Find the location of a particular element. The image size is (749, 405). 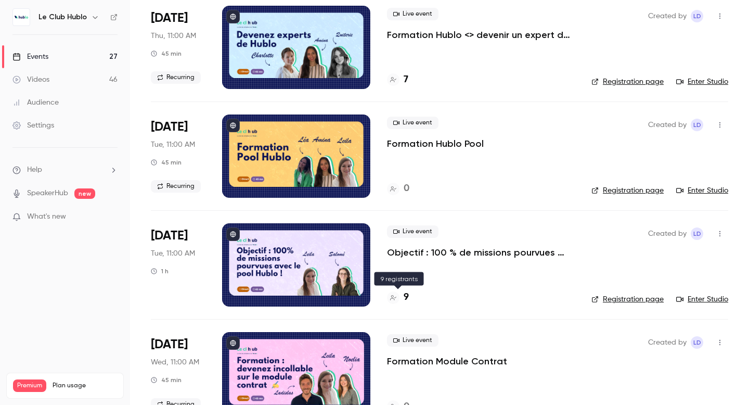

div: Events is located at coordinates (30, 57).